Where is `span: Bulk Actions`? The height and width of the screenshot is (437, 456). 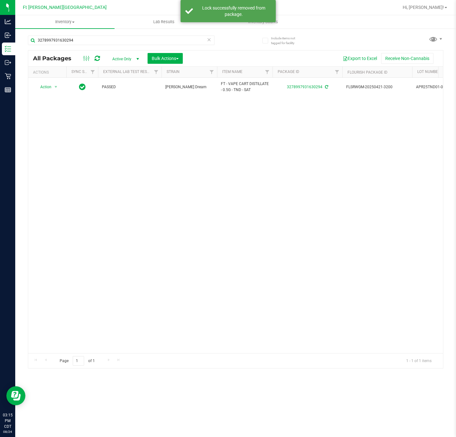
span: Bulk Actions is located at coordinates (165, 58).